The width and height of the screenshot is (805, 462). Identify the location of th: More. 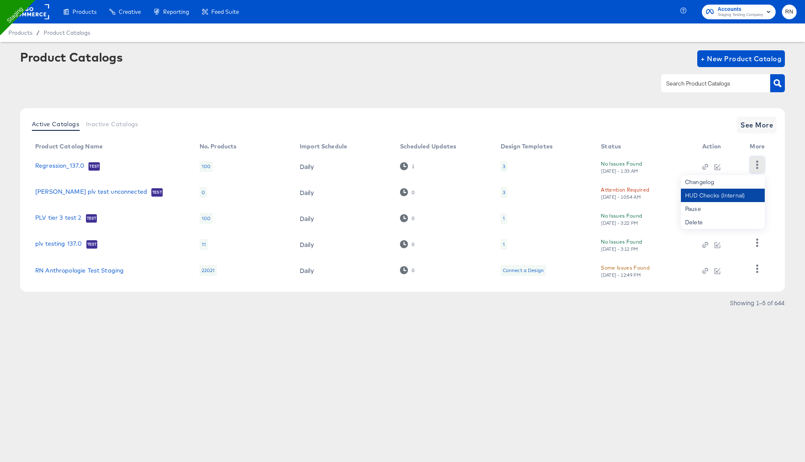
(759, 147).